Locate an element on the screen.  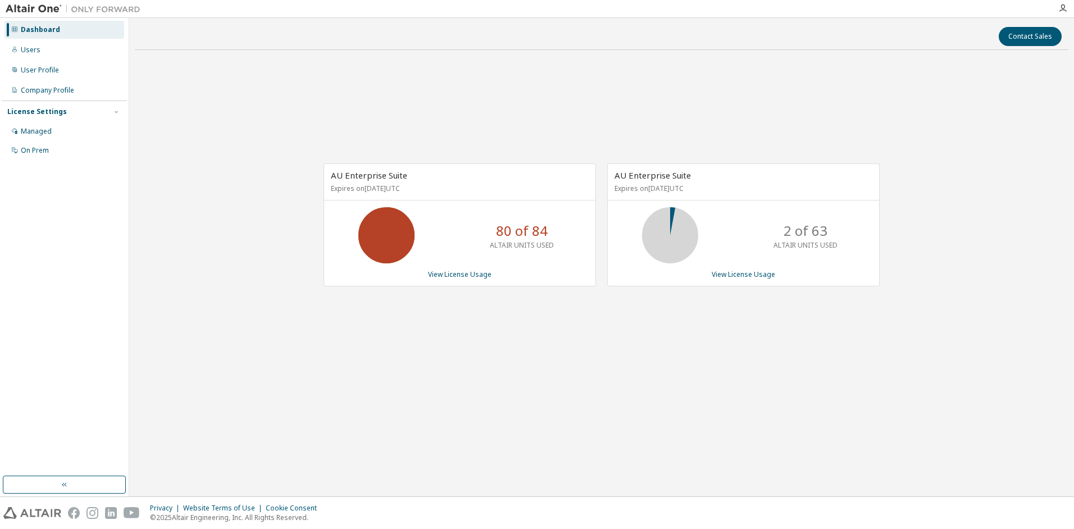
p: © 2025 Altair Engineering, Inc. All Rights Reserved. is located at coordinates (237, 517).